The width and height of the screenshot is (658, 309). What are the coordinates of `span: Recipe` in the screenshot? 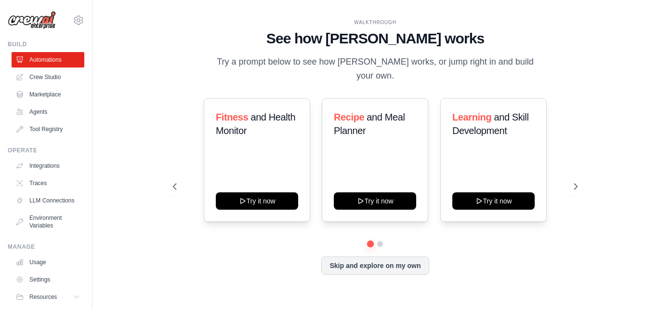 It's located at (349, 117).